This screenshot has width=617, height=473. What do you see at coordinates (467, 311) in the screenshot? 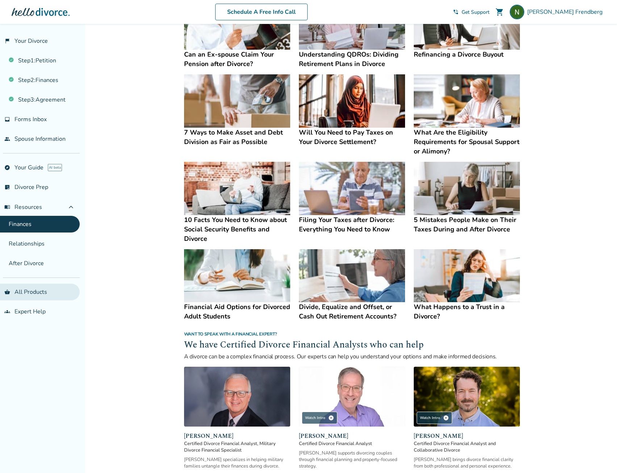
I see `h4: What Happens to a Trust in a Divorce?` at bounding box center [467, 311].